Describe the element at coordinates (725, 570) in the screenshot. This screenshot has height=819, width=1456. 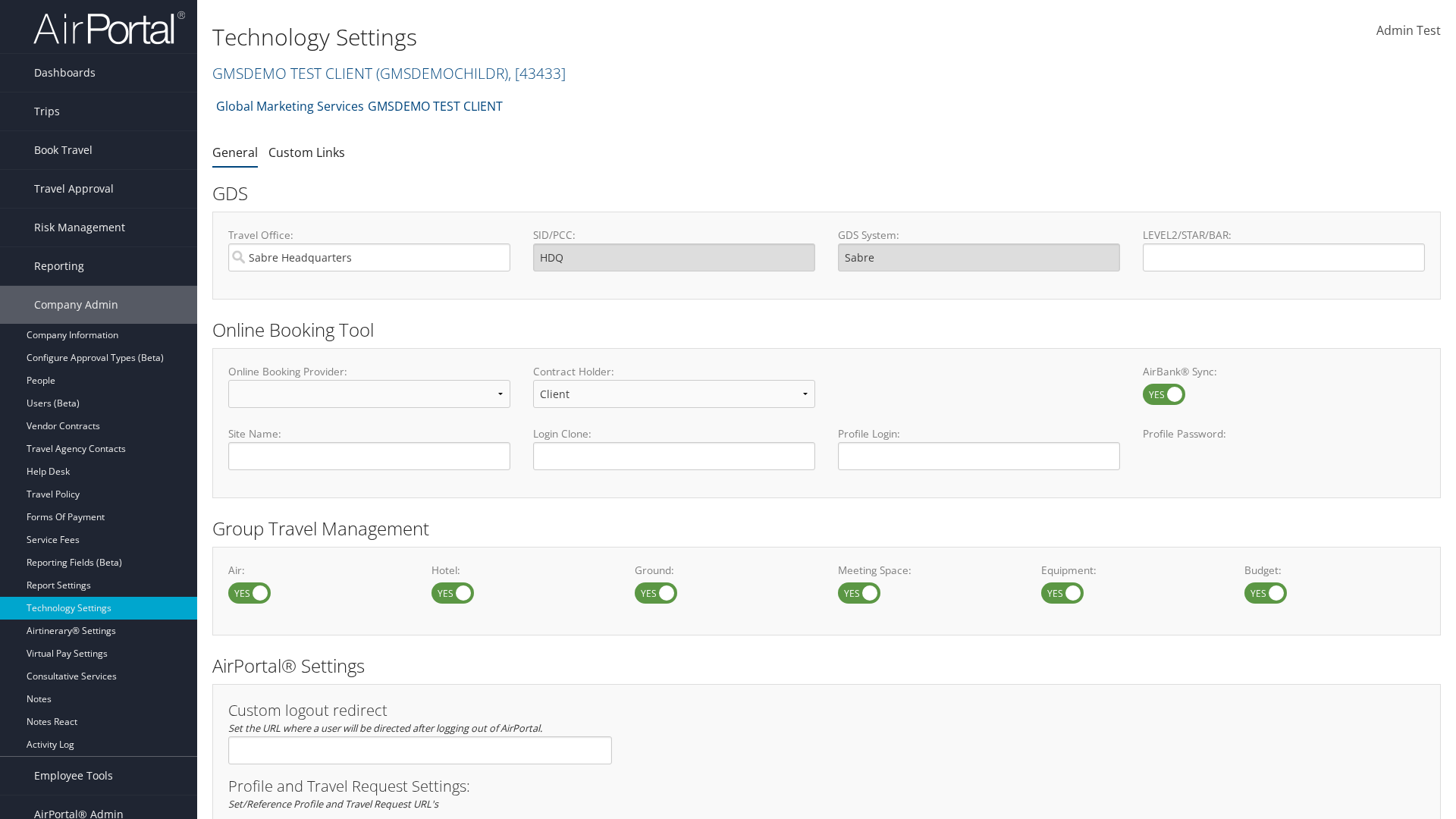
I see `label: Ground:` at that location.